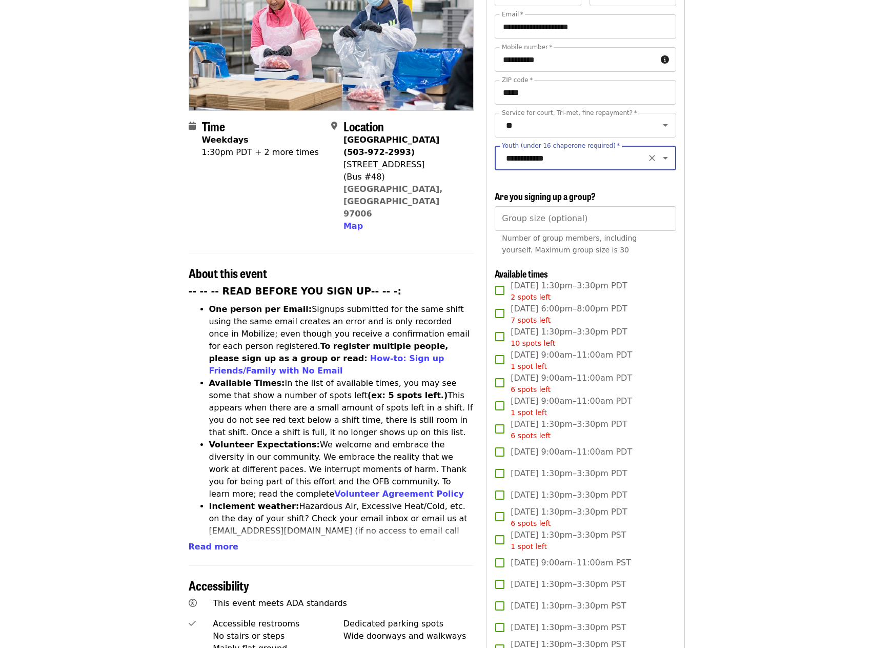 This screenshot has height=648, width=873. Describe the element at coordinates (280, 603) in the screenshot. I see `span: This event meets ADA standards` at that location.